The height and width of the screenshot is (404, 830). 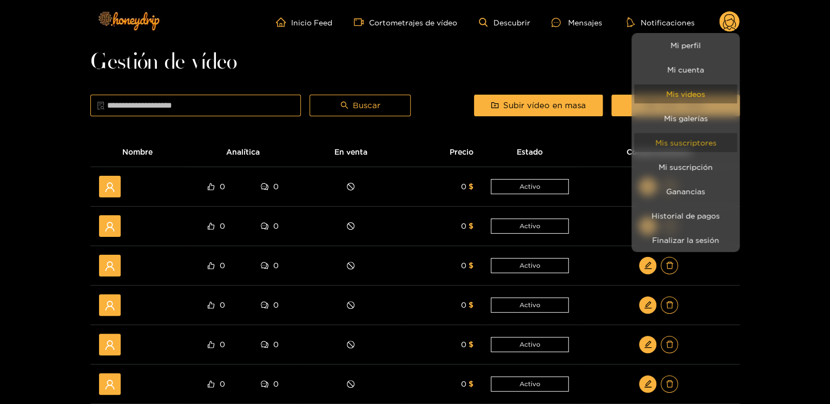 I want to click on font: Ganancias, so click(x=686, y=191).